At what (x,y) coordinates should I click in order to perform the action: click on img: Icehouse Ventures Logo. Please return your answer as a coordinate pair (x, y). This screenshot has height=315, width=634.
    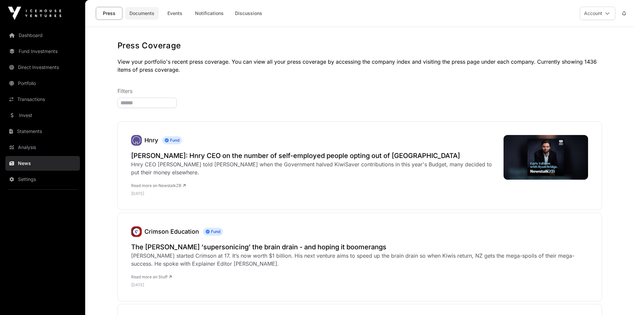
    Looking at the image, I should click on (35, 13).